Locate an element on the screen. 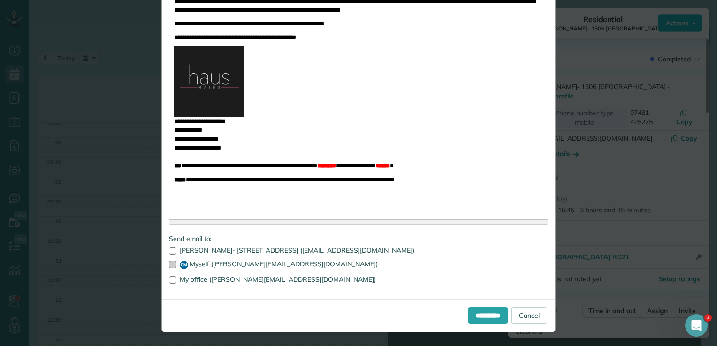  div: Resize is located at coordinates (358, 222).